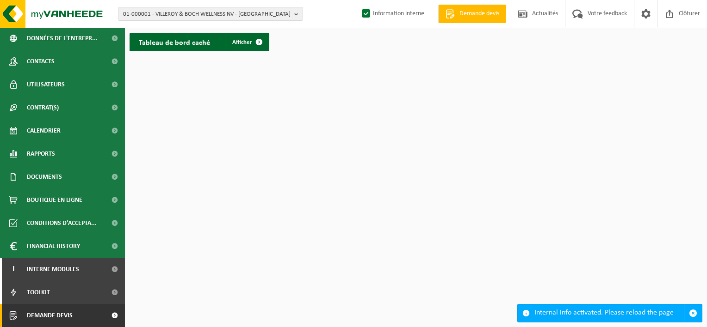  I want to click on span: Financial History, so click(53, 247).